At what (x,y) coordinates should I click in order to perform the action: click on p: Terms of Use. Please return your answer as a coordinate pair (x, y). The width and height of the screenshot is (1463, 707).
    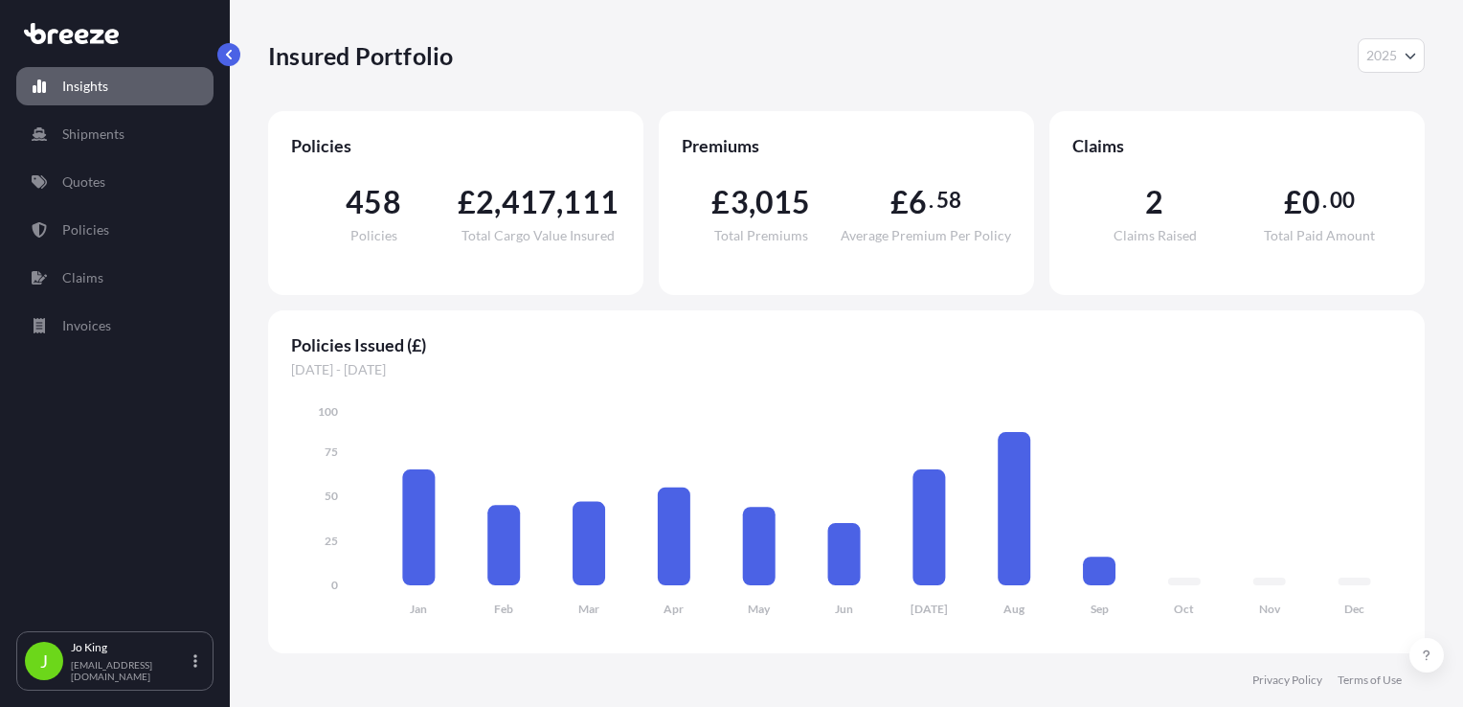
    Looking at the image, I should click on (1370, 680).